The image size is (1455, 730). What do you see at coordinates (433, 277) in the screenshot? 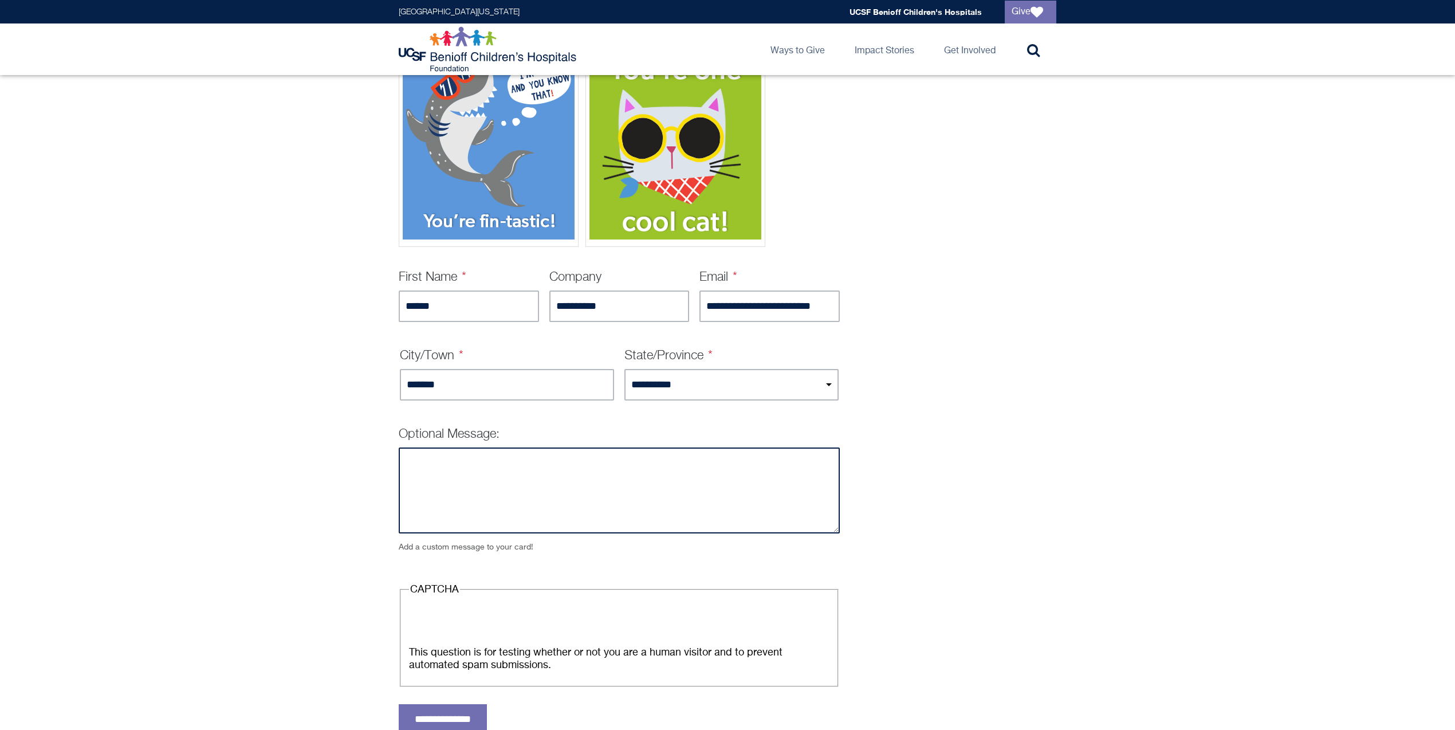
I see `label: First Name` at bounding box center [433, 277].